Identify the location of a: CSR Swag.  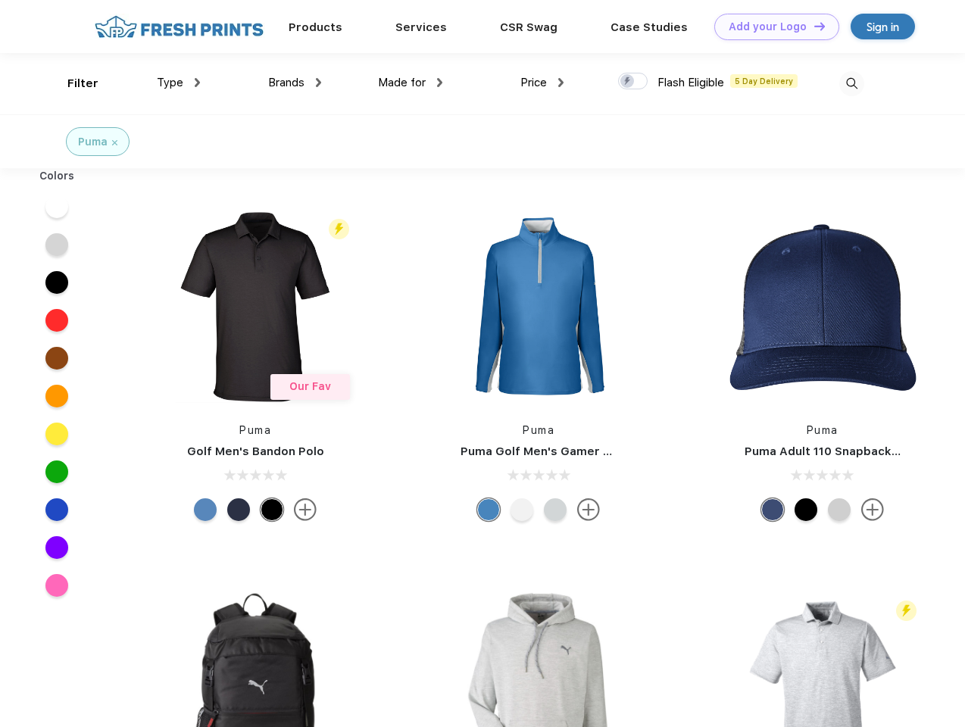
(529, 27).